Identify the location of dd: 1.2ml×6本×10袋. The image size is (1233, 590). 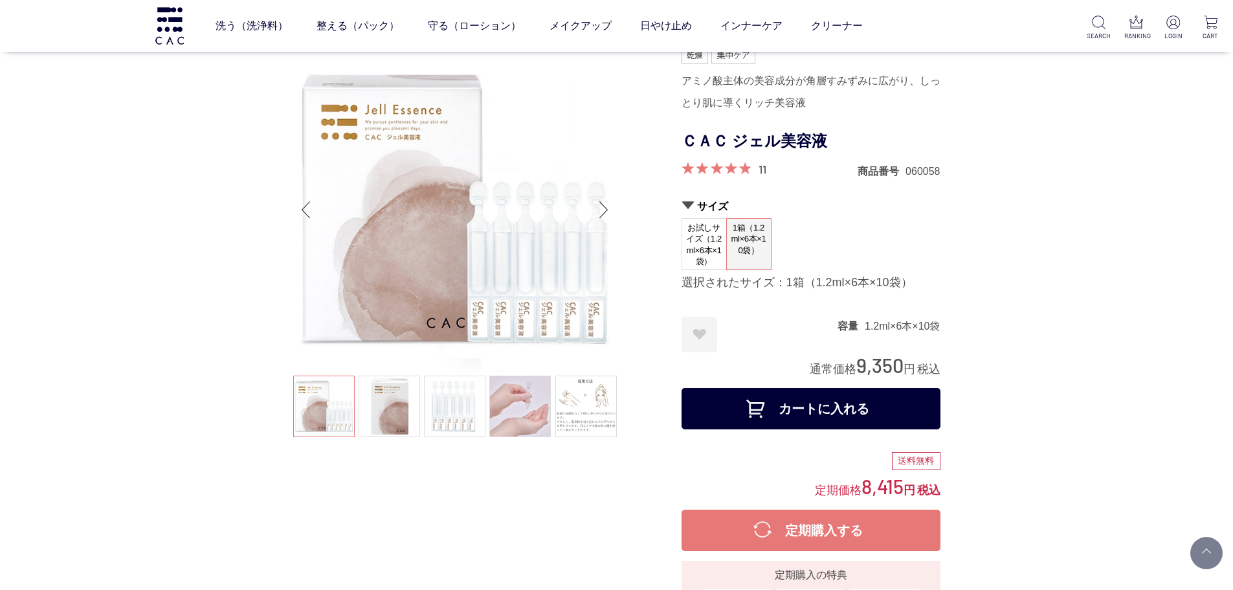
(903, 326).